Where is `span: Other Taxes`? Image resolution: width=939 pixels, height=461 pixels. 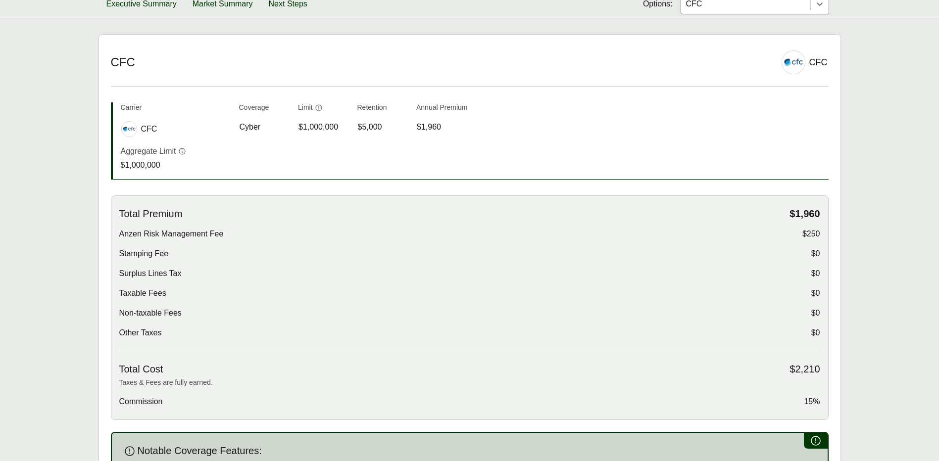
span: Other Taxes is located at coordinates (141, 333).